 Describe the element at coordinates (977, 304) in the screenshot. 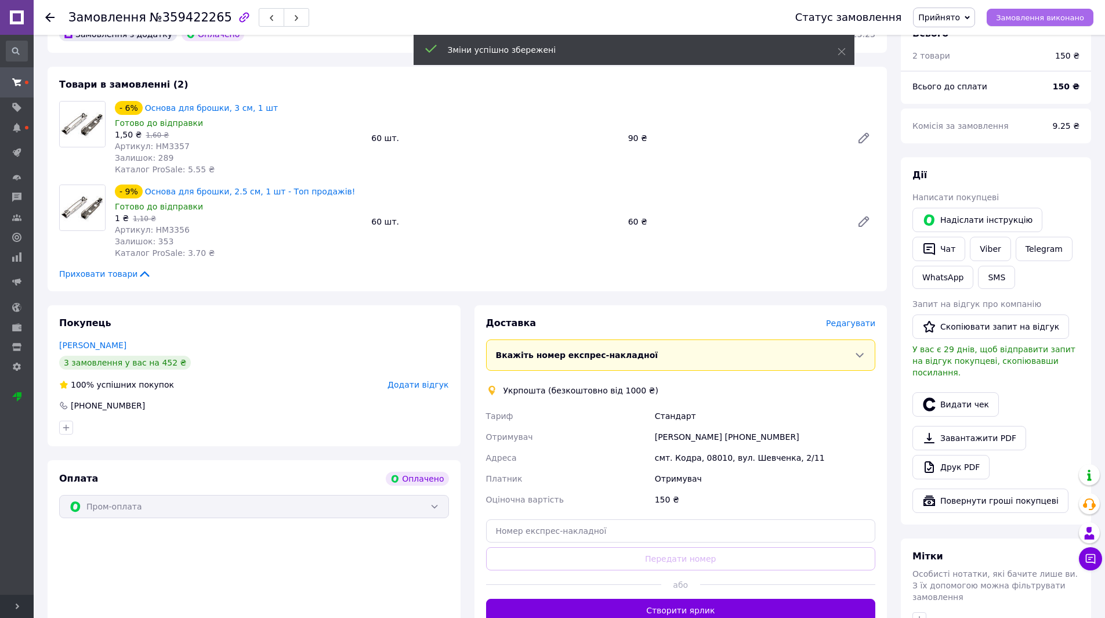

I see `span: Запит на відгук про компанію` at that location.